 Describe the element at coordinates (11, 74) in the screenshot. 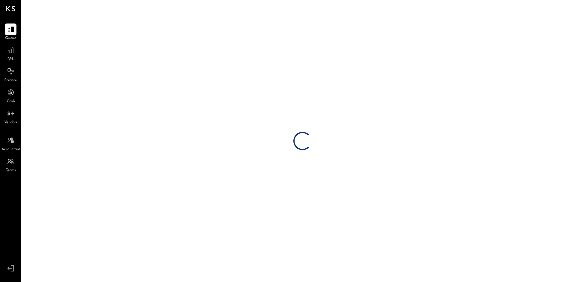

I see `a: Balance` at that location.